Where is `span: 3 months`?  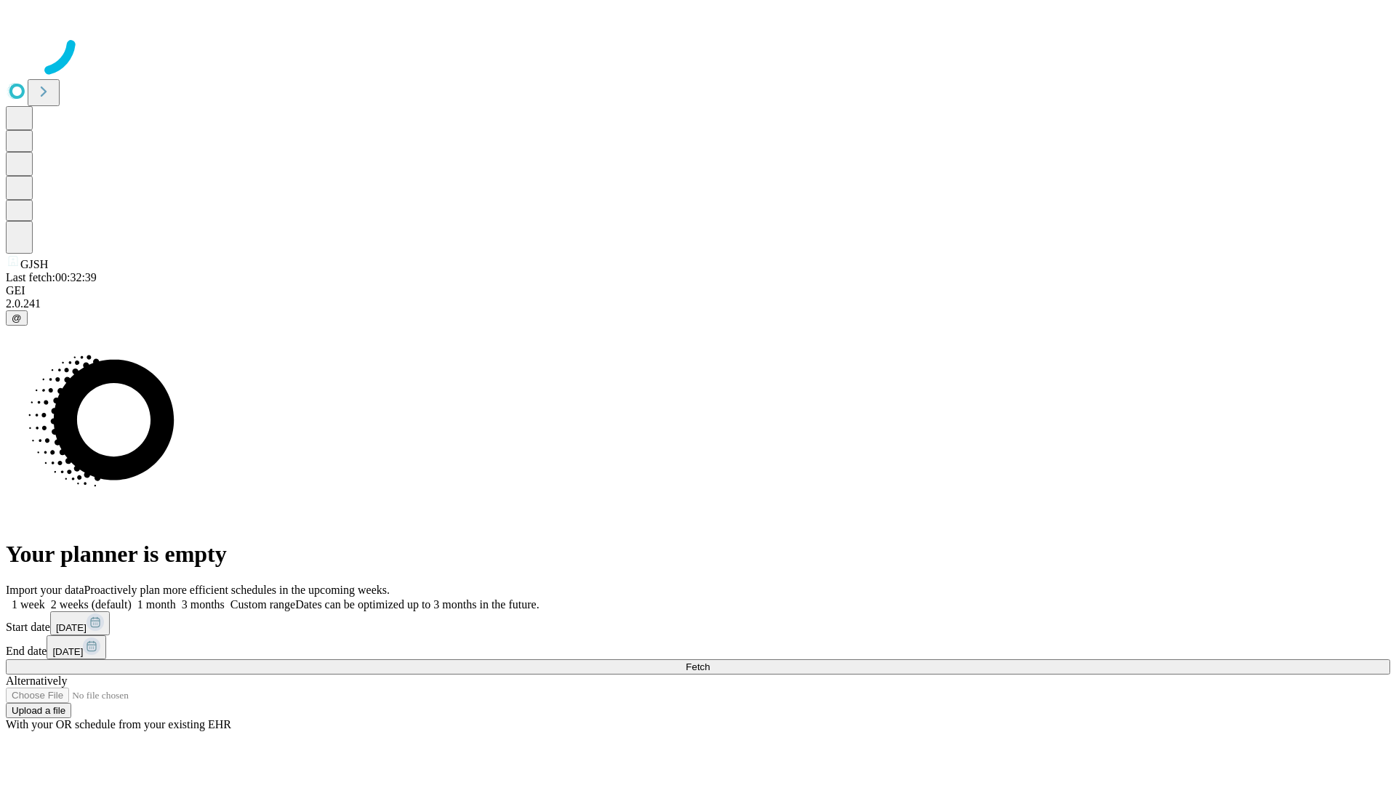 span: 3 months is located at coordinates (203, 604).